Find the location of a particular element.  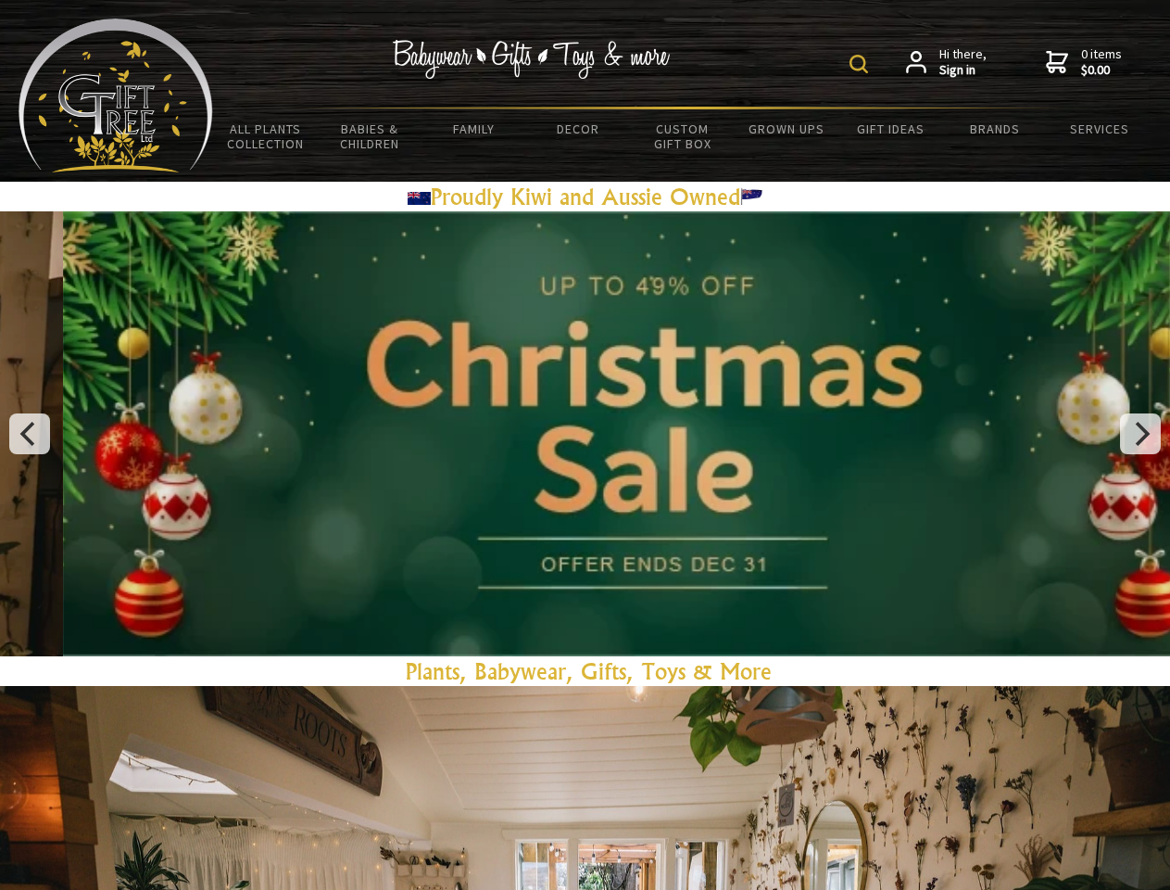

strong: $0.00 is located at coordinates (1102, 70).